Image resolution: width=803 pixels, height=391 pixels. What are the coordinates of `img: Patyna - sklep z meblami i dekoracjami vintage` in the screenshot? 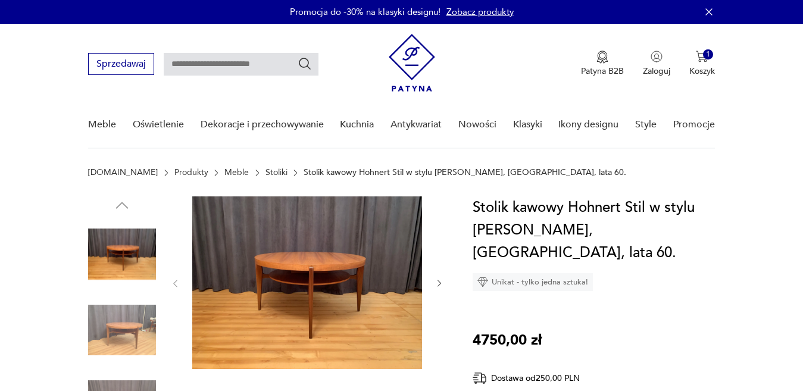 It's located at (412, 62).